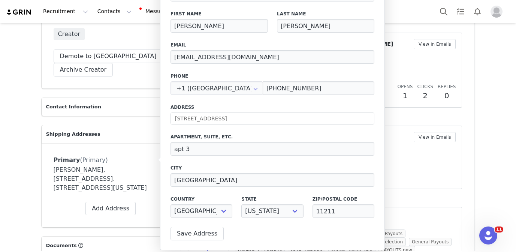 This screenshot has height=252, width=516. I want to click on span: Primary, so click(67, 160).